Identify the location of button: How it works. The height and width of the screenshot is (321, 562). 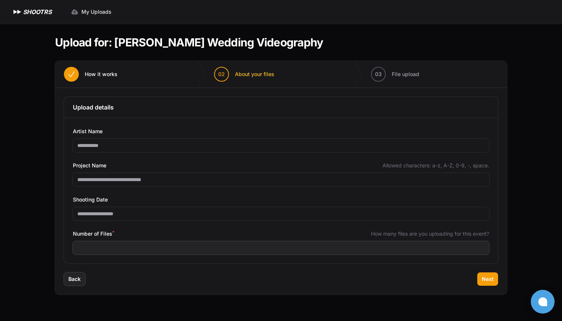
(91, 74).